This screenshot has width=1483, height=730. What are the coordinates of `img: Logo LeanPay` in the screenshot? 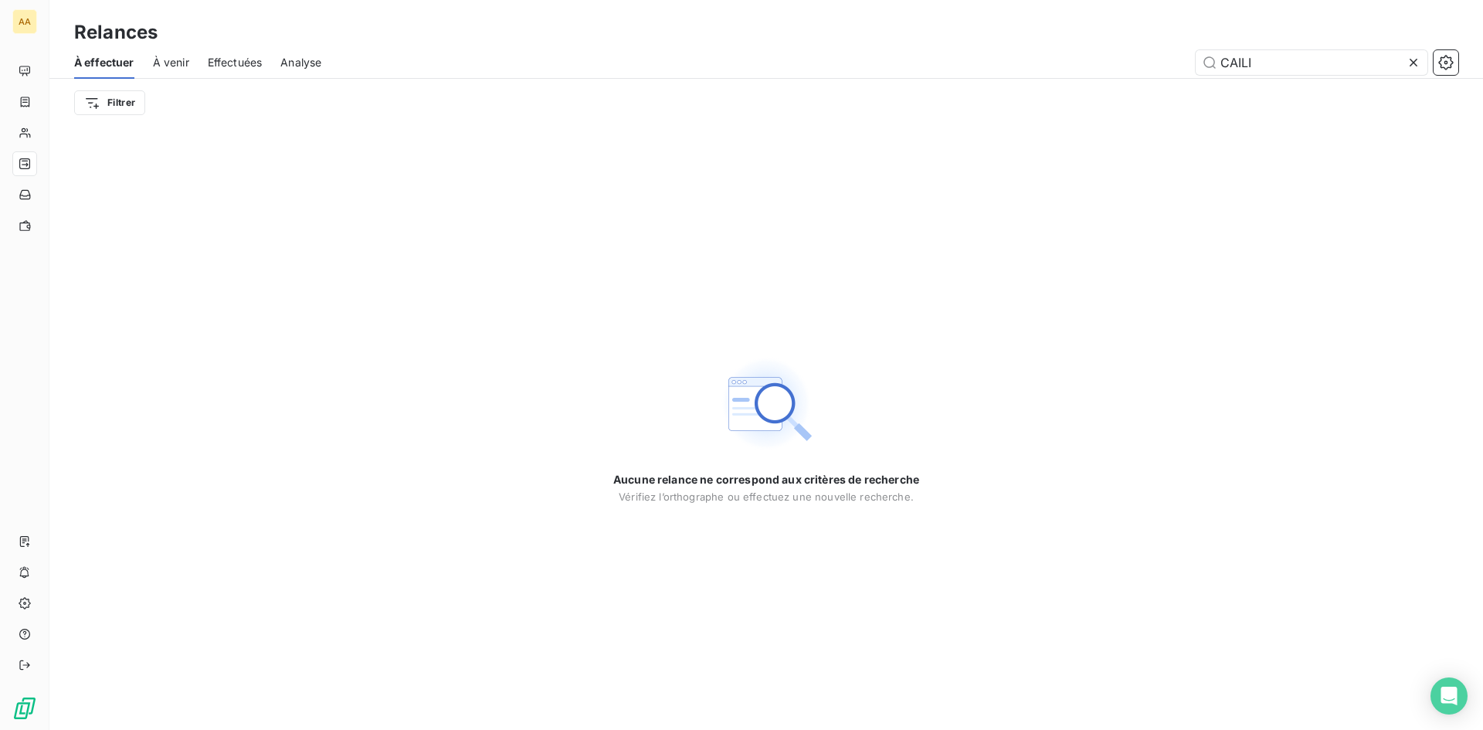 It's located at (25, 708).